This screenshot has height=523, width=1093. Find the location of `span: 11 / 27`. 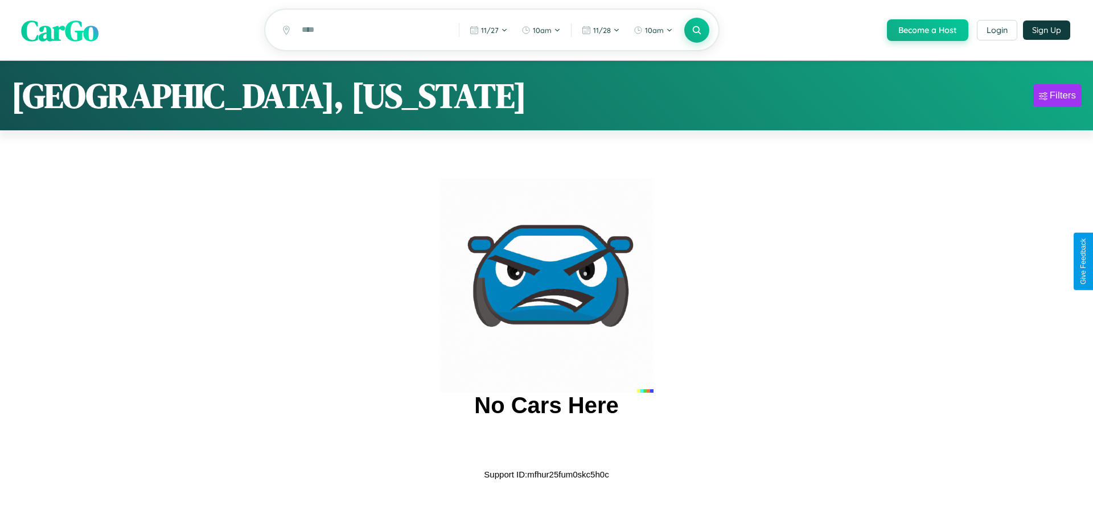

span: 11 / 27 is located at coordinates (490, 30).